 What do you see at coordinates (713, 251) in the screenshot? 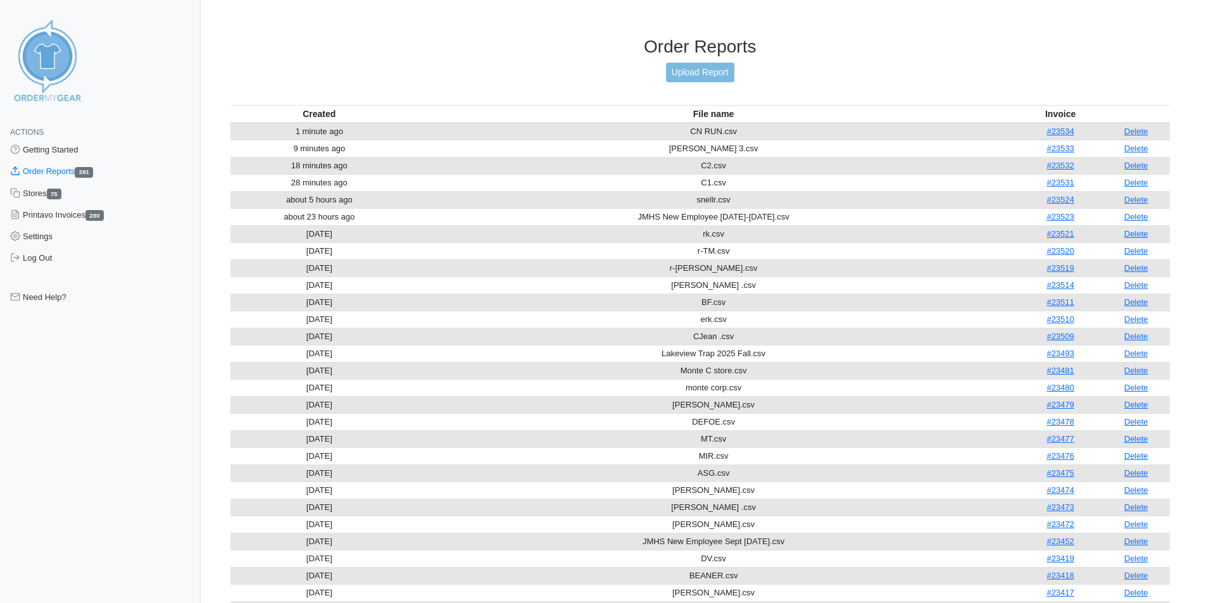
I see `td: r-TM.csv` at bounding box center [713, 251].